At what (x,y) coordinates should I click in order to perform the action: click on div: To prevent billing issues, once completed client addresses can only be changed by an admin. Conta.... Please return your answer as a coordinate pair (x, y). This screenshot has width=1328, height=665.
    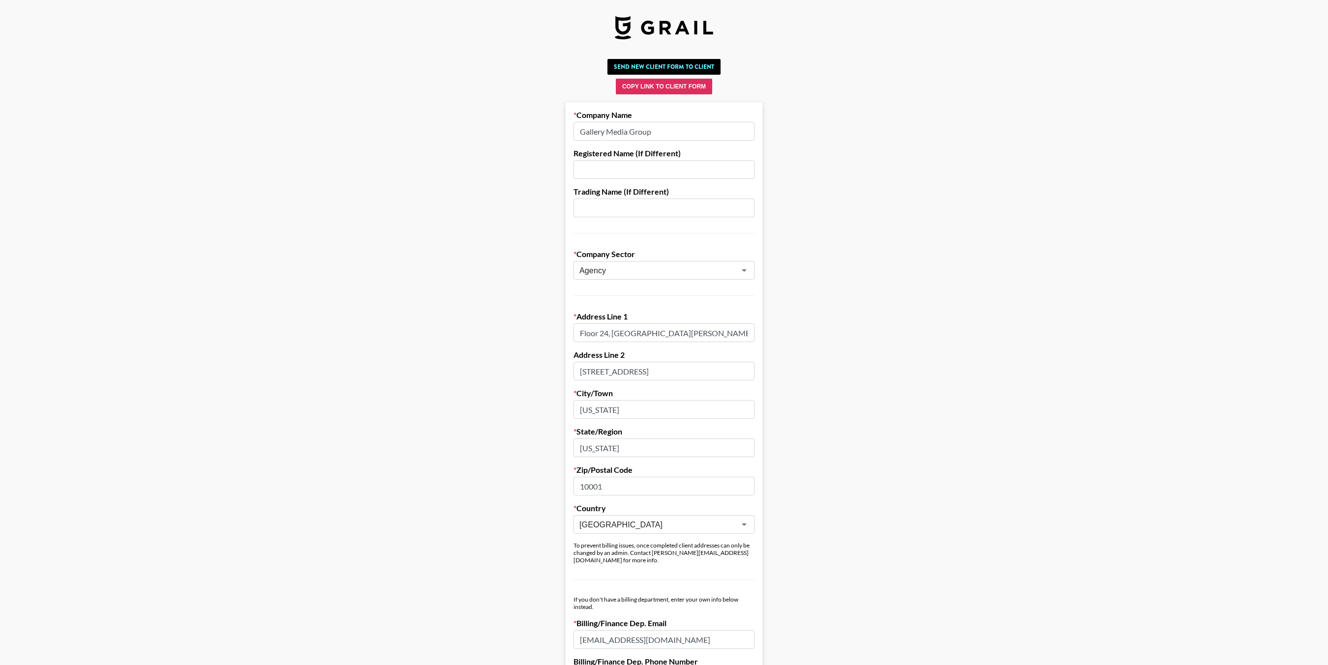
    Looking at the image, I should click on (664, 553).